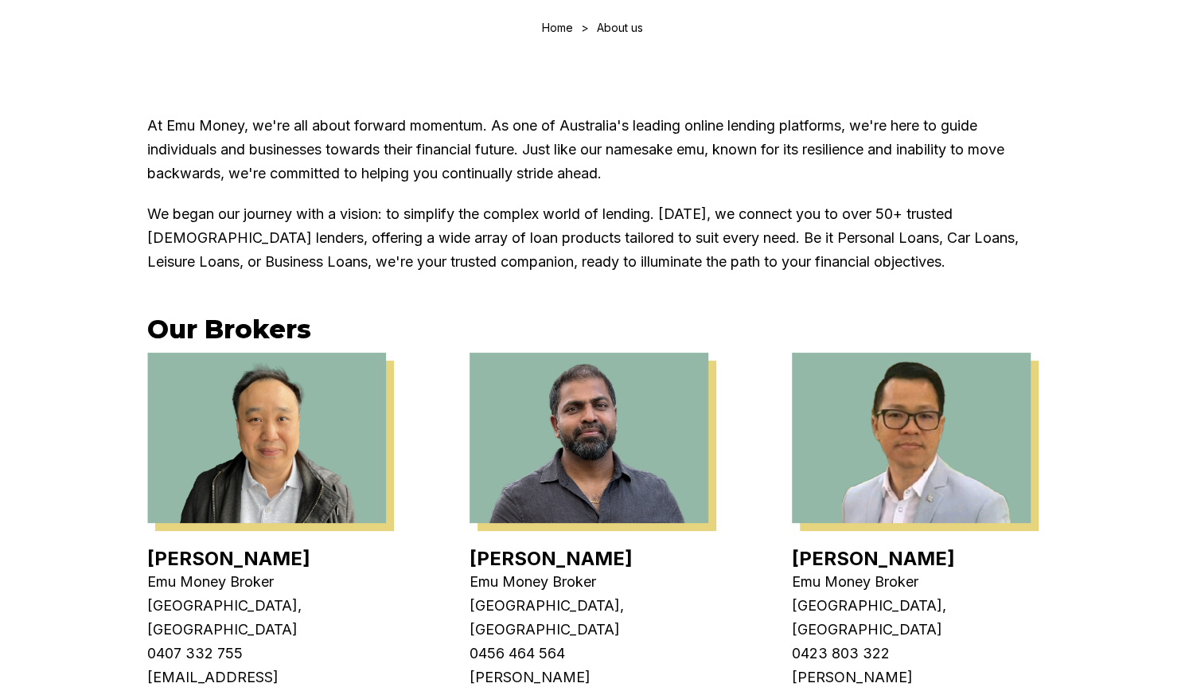 This screenshot has width=1185, height=691. I want to click on h3: Our Brokers, so click(593, 329).